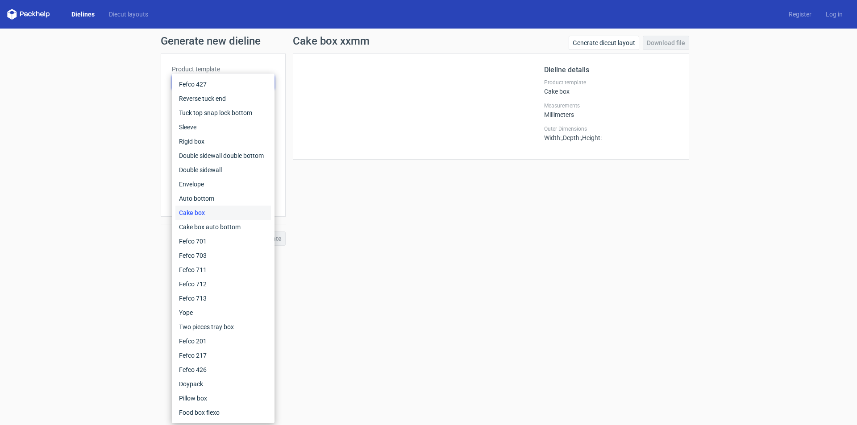  I want to click on div: Fefco 711, so click(223, 270).